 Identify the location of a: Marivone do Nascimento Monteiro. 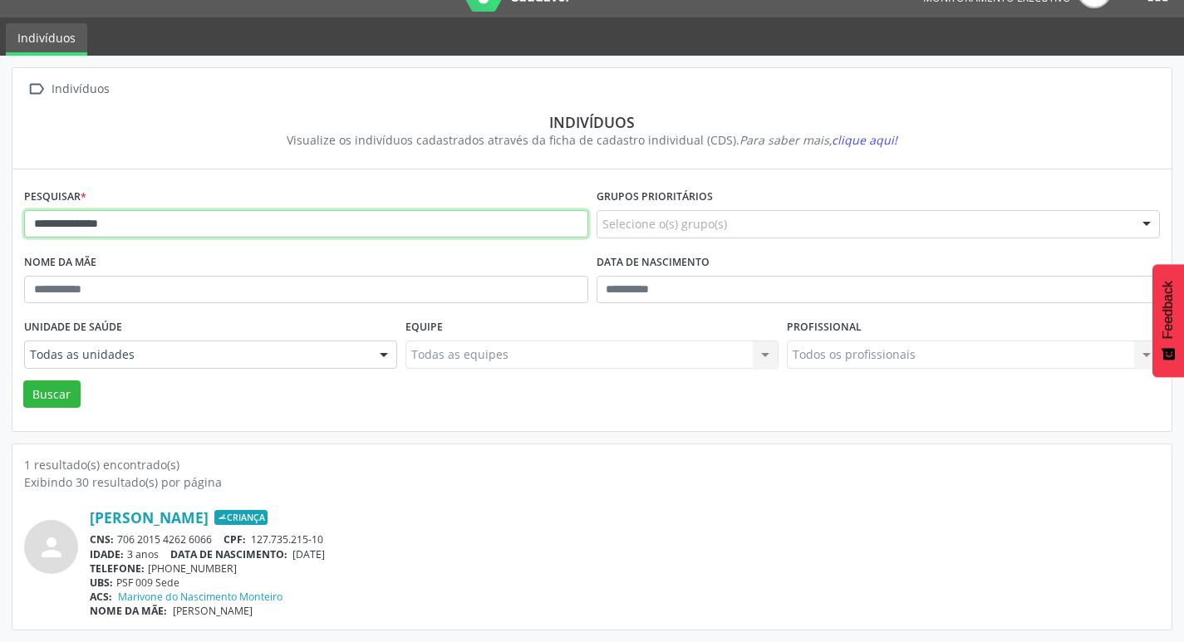
(200, 596).